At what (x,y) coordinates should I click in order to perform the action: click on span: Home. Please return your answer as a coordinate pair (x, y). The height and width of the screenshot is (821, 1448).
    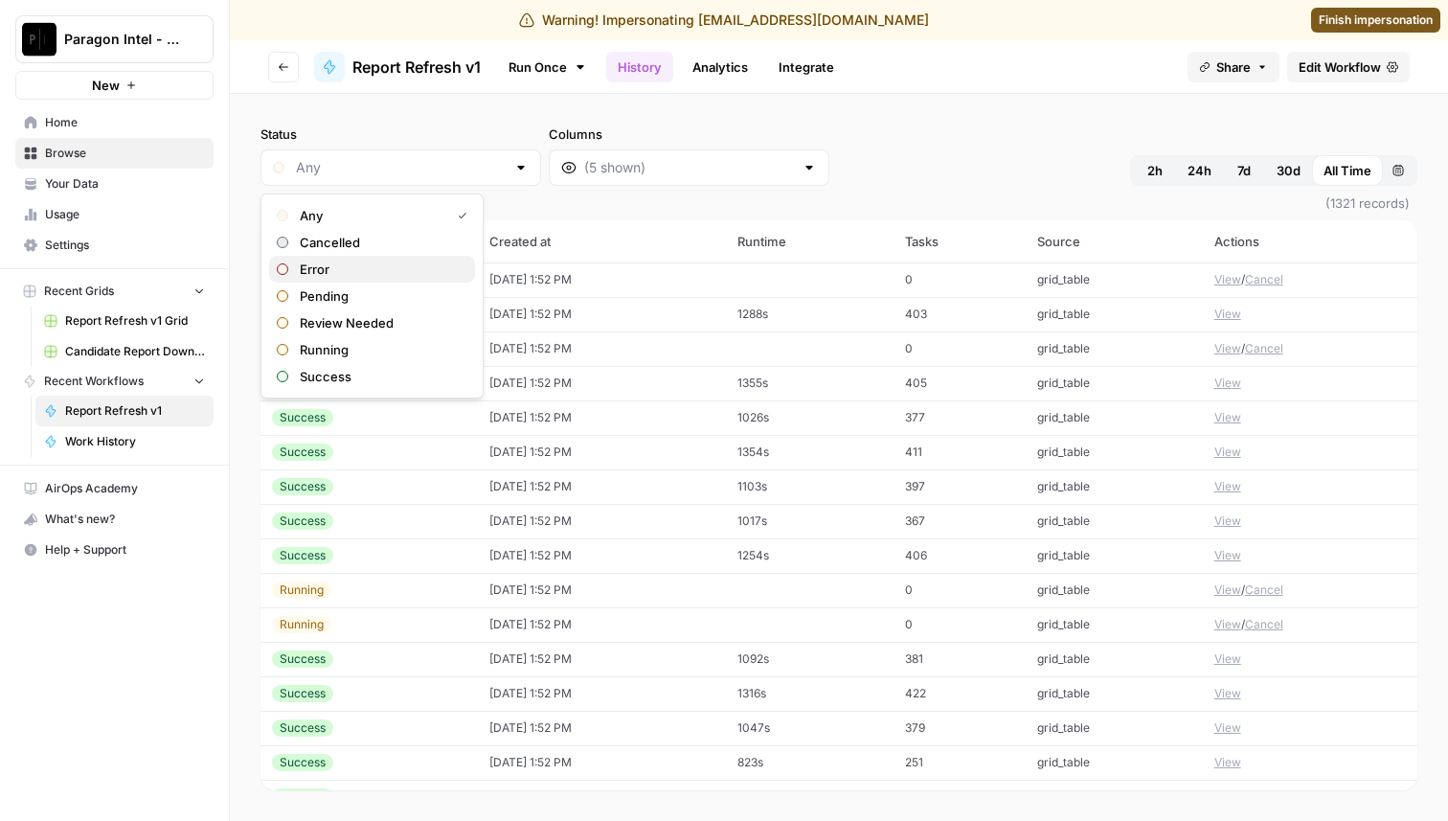
    Looking at the image, I should click on (125, 123).